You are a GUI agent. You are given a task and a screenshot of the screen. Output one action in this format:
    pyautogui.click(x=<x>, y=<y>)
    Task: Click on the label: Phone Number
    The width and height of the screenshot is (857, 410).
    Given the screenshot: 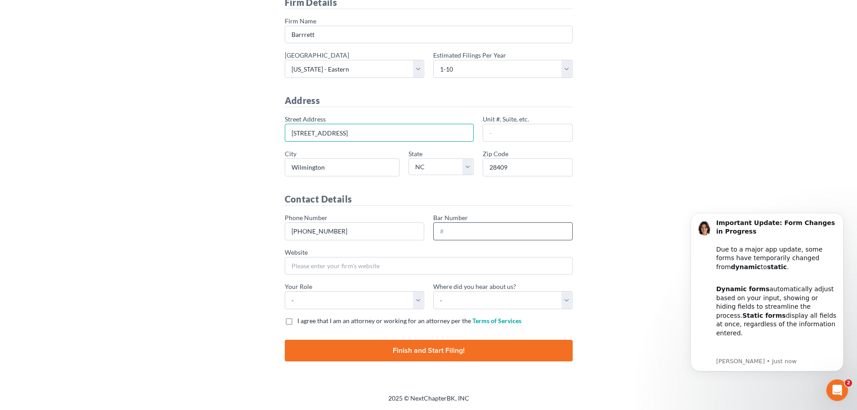 What is the action you would take?
    pyautogui.click(x=306, y=217)
    